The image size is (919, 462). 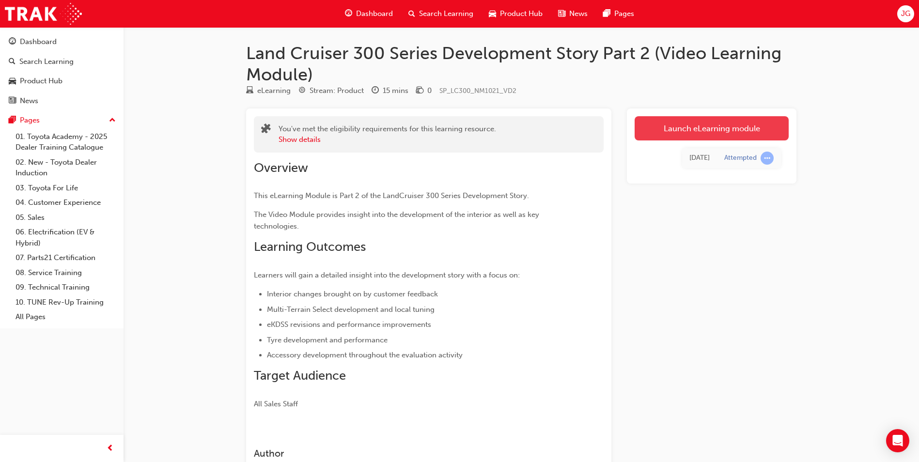 What do you see at coordinates (47, 62) in the screenshot?
I see `div: Search Learning` at bounding box center [47, 62].